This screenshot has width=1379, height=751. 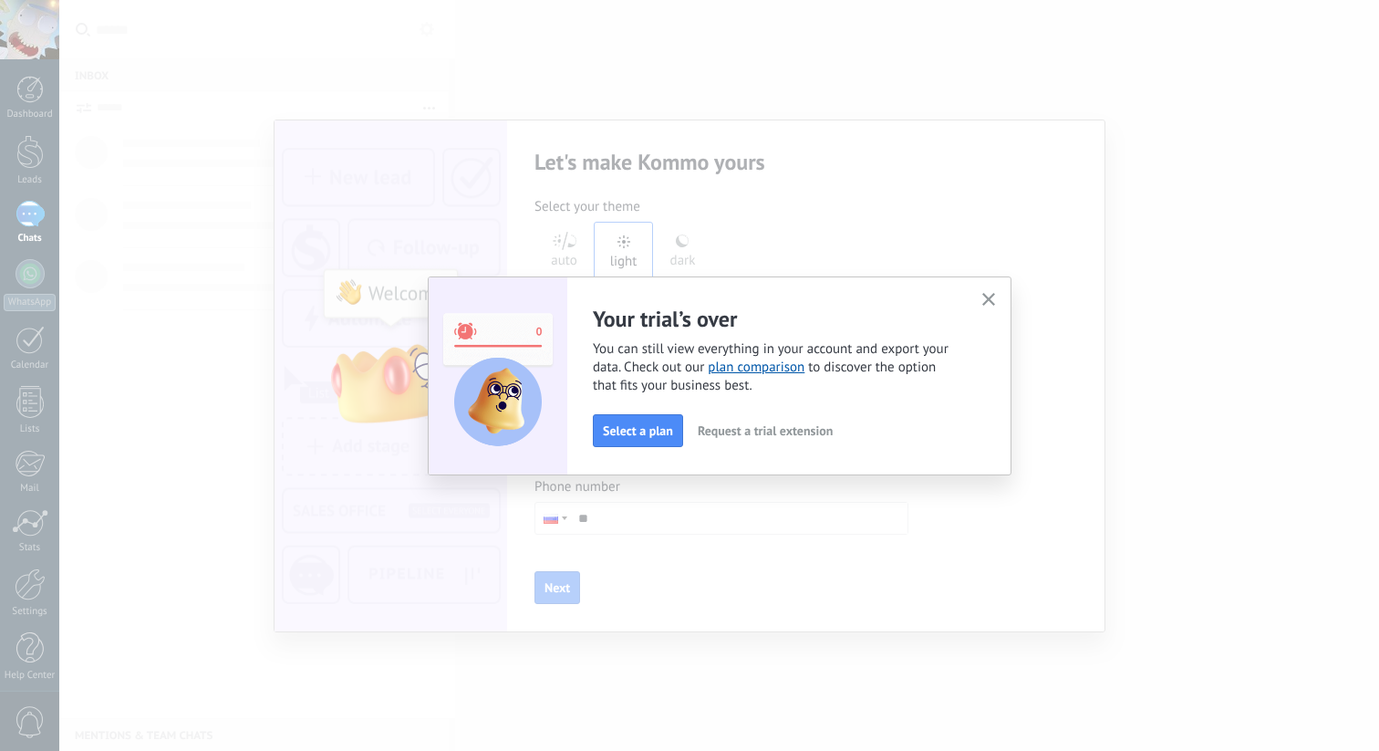 I want to click on button: Select a plan, so click(x=637, y=430).